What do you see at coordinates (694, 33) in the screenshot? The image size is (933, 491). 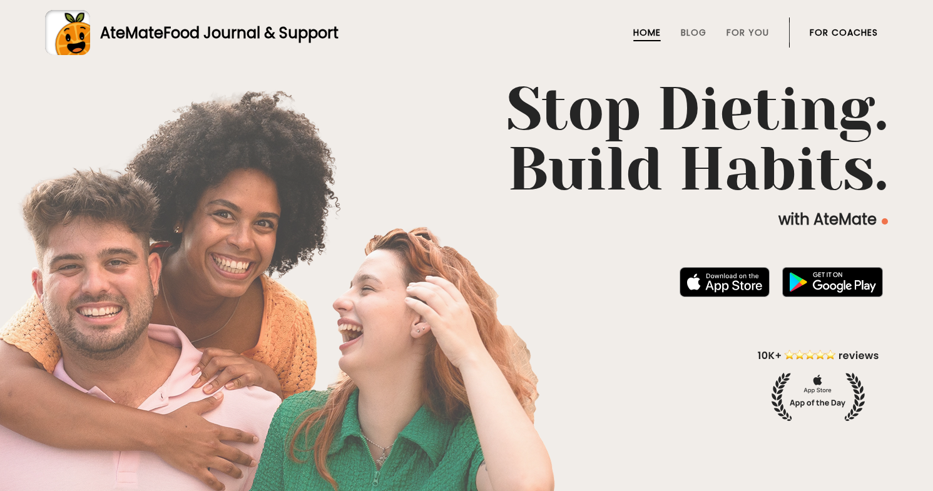 I see `a: Blog` at bounding box center [694, 33].